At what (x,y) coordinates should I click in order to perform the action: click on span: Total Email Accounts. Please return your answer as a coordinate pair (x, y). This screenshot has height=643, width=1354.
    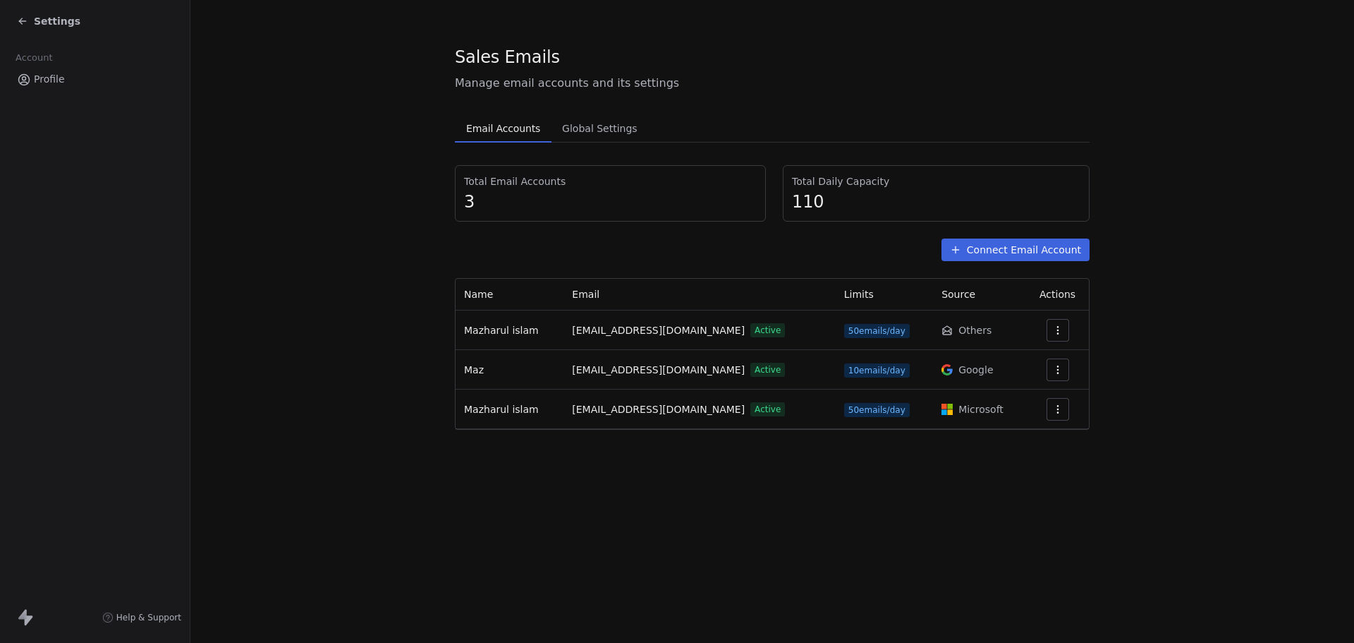
    Looking at the image, I should click on (610, 181).